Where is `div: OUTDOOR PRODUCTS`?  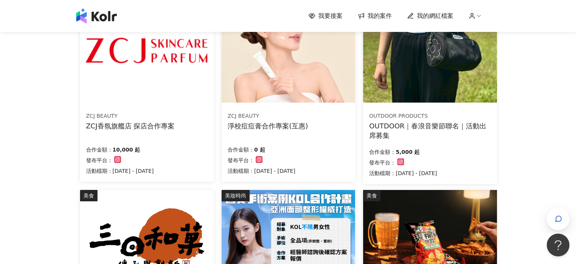
div: OUTDOOR PRODUCTS is located at coordinates (430, 116).